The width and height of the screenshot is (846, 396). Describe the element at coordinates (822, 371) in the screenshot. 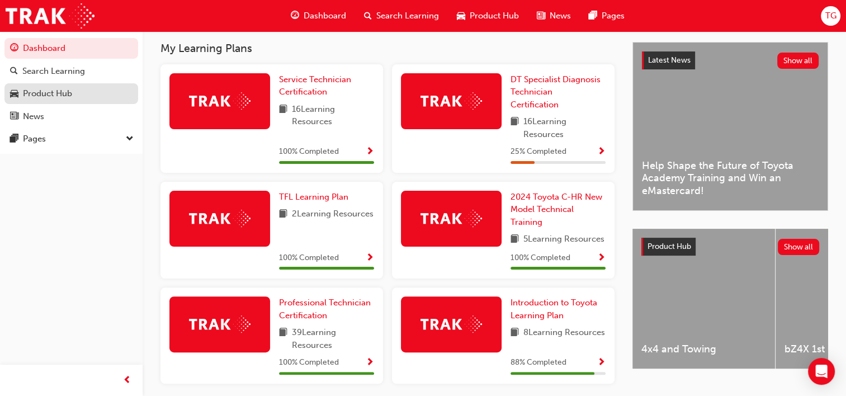

I see `div: Open Intercom Messenger` at that location.